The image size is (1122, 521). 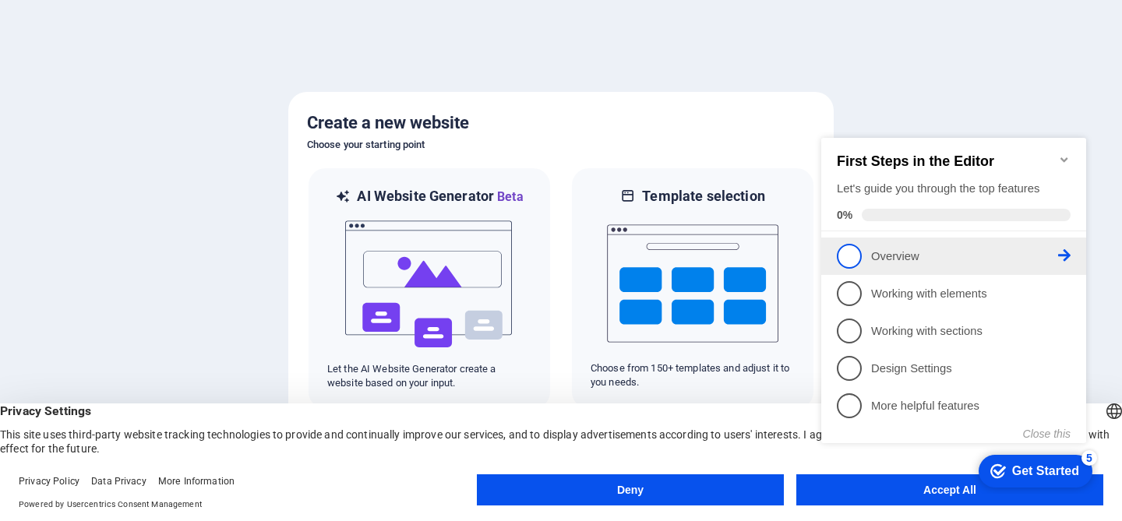 I want to click on div: Template selectionChoose from 150+ templates and adjust it to you needs., so click(x=693, y=288).